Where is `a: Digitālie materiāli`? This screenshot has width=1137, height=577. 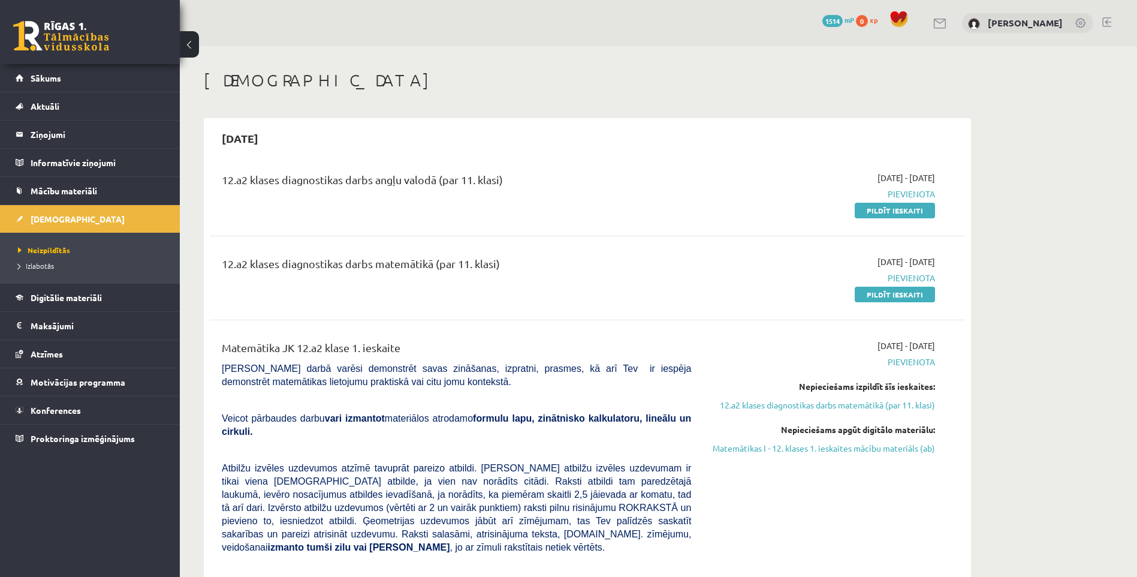
a: Digitālie materiāli is located at coordinates (90, 297).